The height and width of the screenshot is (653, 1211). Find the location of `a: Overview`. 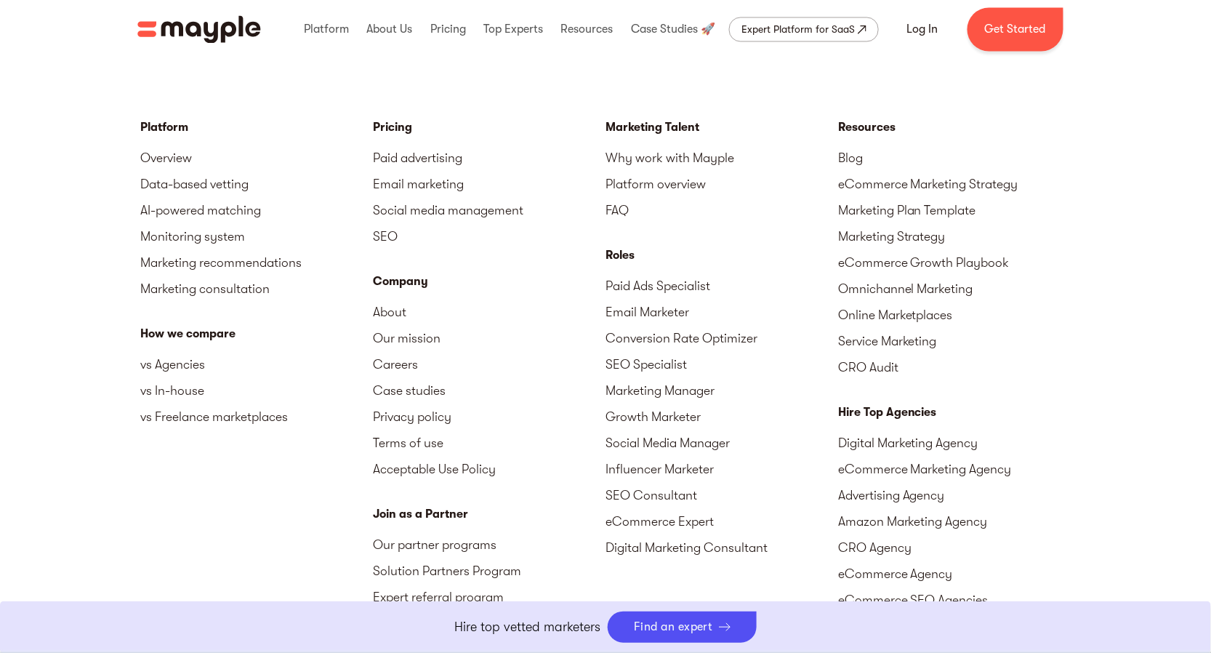

a: Overview is located at coordinates (257, 158).